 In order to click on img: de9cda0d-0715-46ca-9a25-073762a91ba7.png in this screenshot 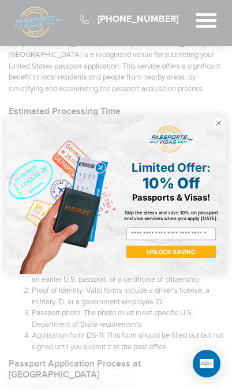, I will do `click(61, 194)`.